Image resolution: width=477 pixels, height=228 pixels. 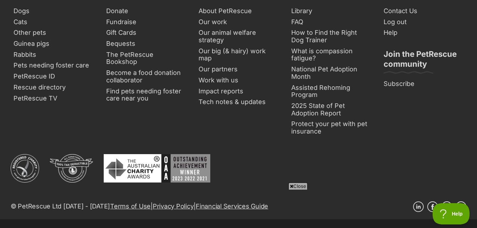 I want to click on a: Log out, so click(x=423, y=22).